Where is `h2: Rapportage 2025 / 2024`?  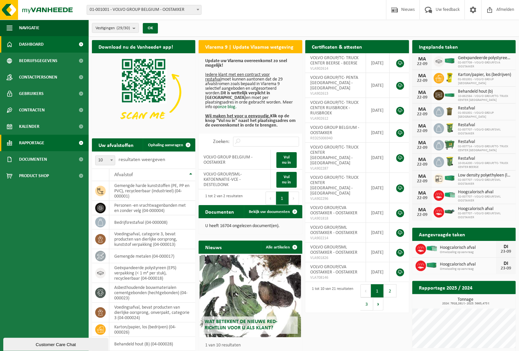 h2: Rapportage 2025 / 2024 is located at coordinates (446, 287).